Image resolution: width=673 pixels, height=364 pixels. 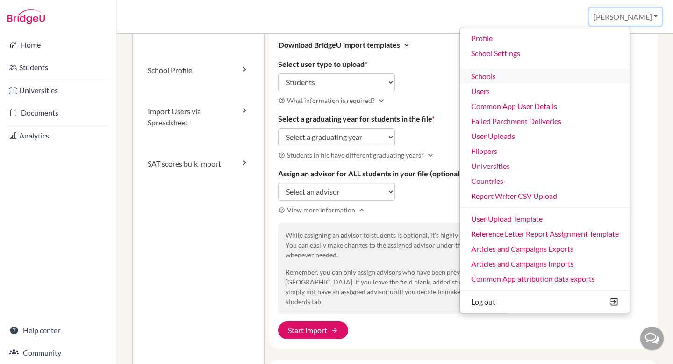 What do you see at coordinates (313, 330) in the screenshot?
I see `button: Start import` at bounding box center [313, 330].